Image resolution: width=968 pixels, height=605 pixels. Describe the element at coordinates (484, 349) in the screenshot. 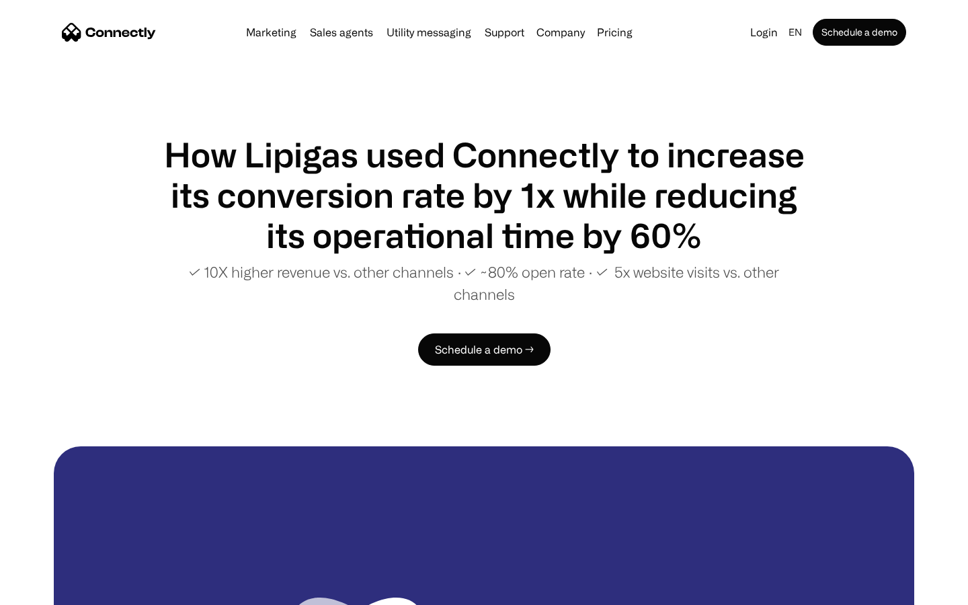

I see `a: Schedule a demo →` at that location.